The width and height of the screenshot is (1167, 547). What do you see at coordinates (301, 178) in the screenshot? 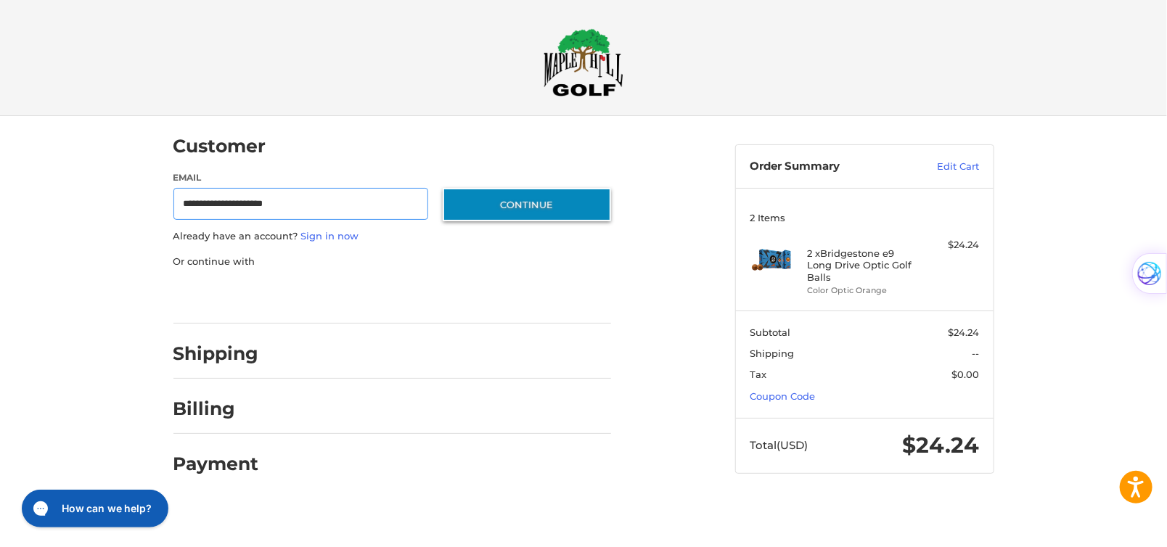
I see `label: Email` at bounding box center [301, 178].